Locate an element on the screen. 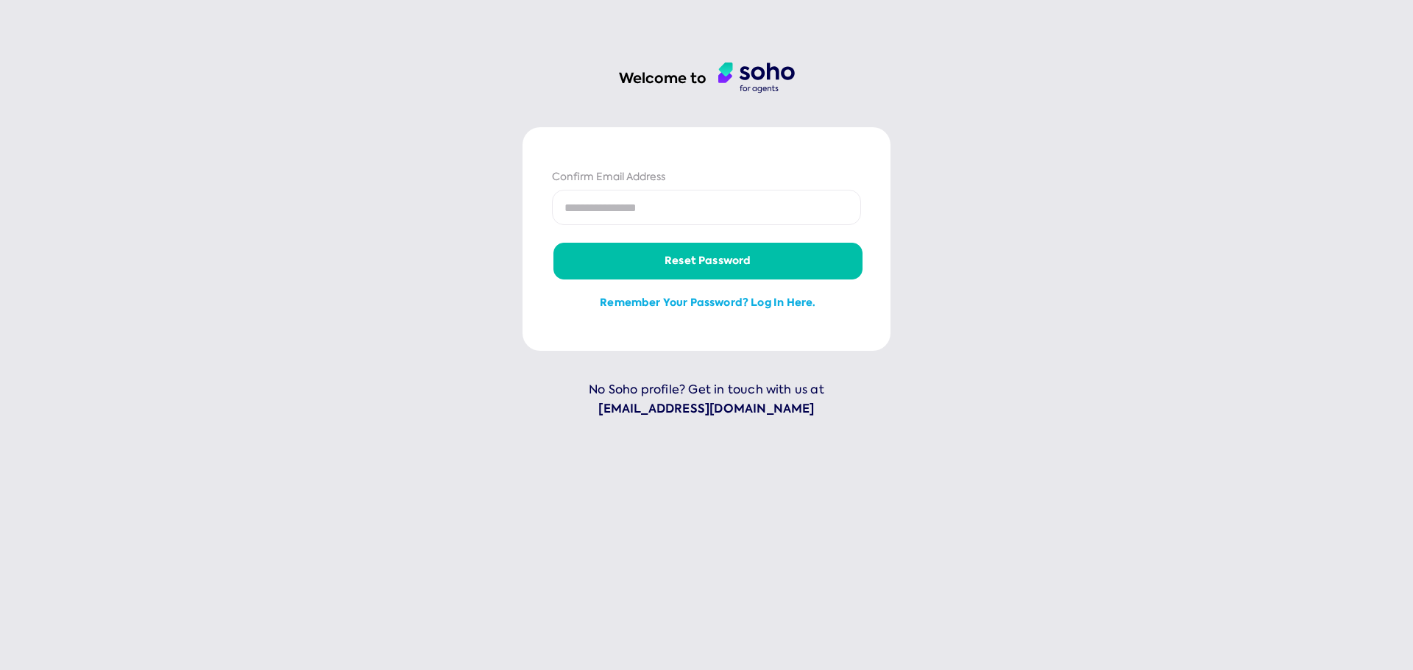 The width and height of the screenshot is (1413, 670). button: Remember your password? Log in here. is located at coordinates (708, 303).